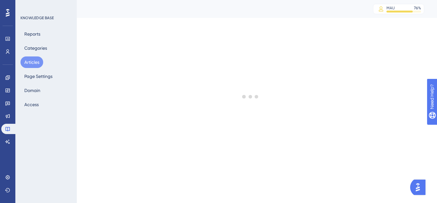 The width and height of the screenshot is (437, 203). Describe the element at coordinates (418, 8) in the screenshot. I see `div: 76 %` at that location.